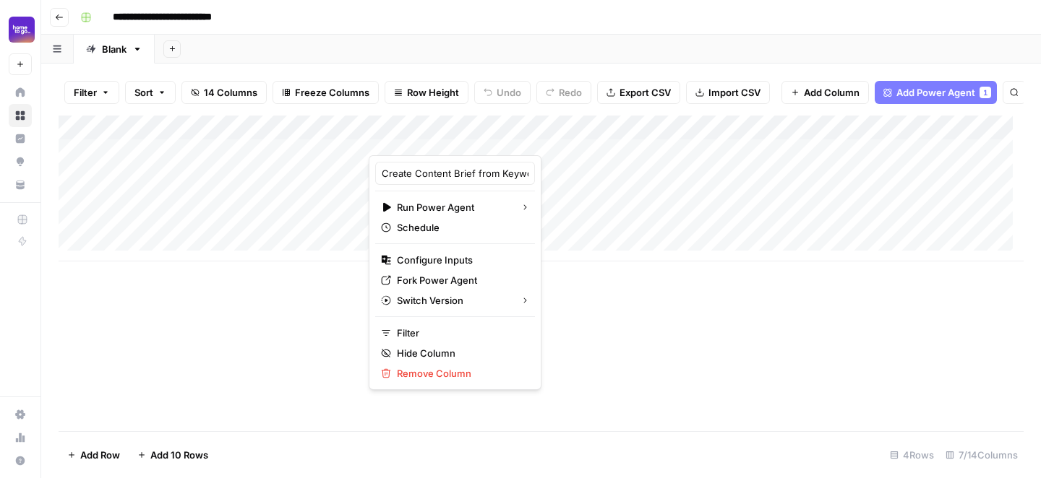  What do you see at coordinates (144, 93) in the screenshot?
I see `span: Sort` at bounding box center [144, 93].